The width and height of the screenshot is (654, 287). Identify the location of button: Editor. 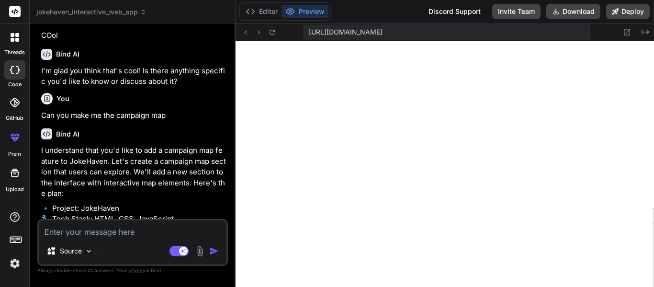
(262, 11).